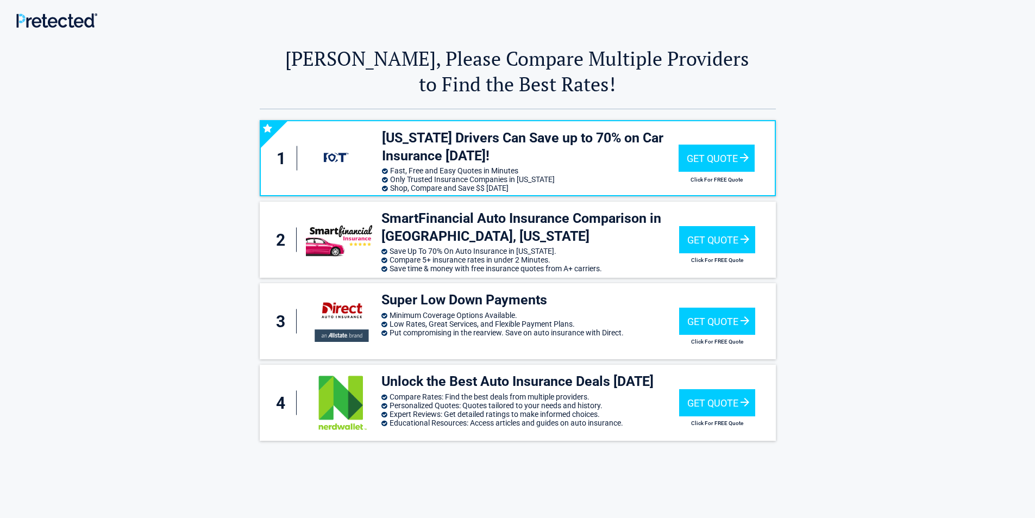 The width and height of the screenshot is (1035, 518). What do you see at coordinates (530, 268) in the screenshot?
I see `li: Save time & money with free insurance quotes from A+ carriers.` at bounding box center [530, 268].